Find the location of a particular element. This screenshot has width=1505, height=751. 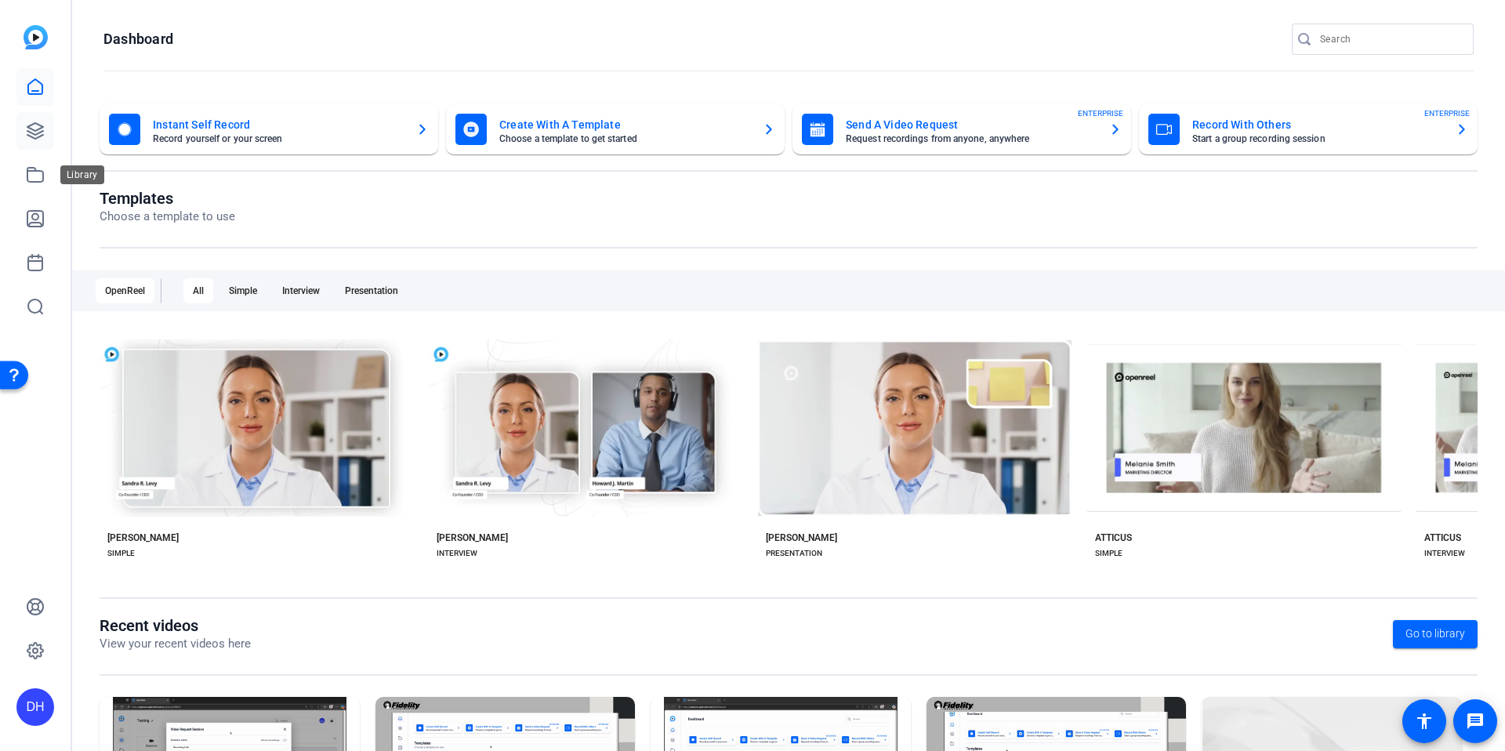

p: Choose a template to use is located at coordinates (167, 216).